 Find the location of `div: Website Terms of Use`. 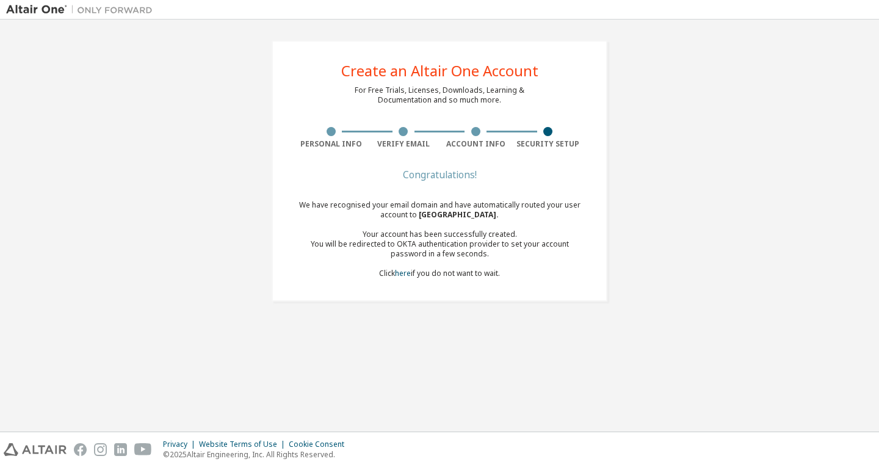

div: Website Terms of Use is located at coordinates (243, 444).